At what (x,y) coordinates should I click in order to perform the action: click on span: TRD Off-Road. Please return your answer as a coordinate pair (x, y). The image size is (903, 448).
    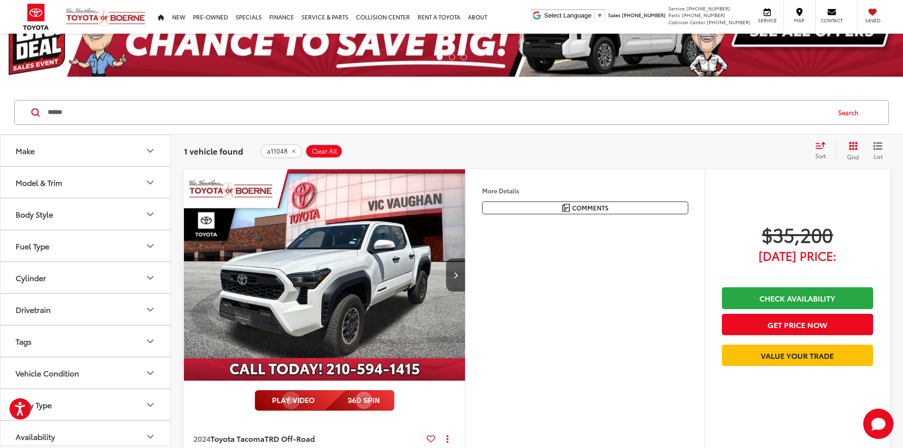
    Looking at the image, I should click on (290, 438).